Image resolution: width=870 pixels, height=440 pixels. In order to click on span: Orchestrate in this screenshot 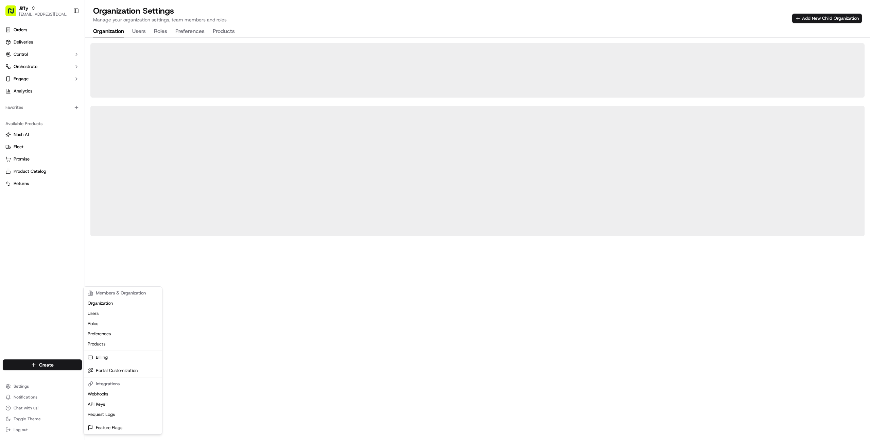, I will do `click(25, 67)`.